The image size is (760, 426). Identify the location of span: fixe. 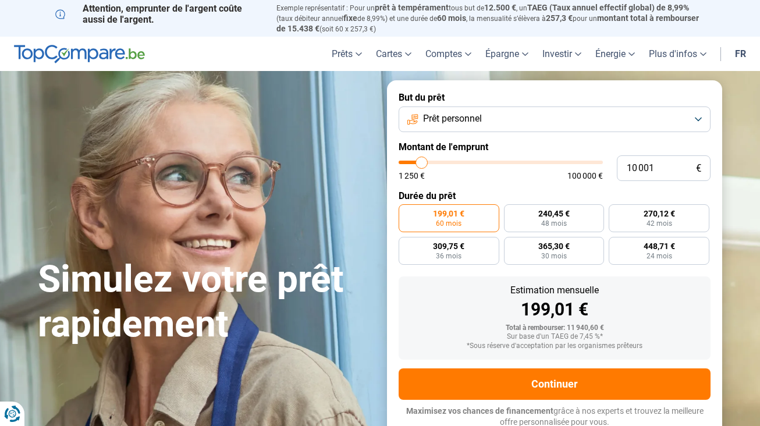
(350, 18).